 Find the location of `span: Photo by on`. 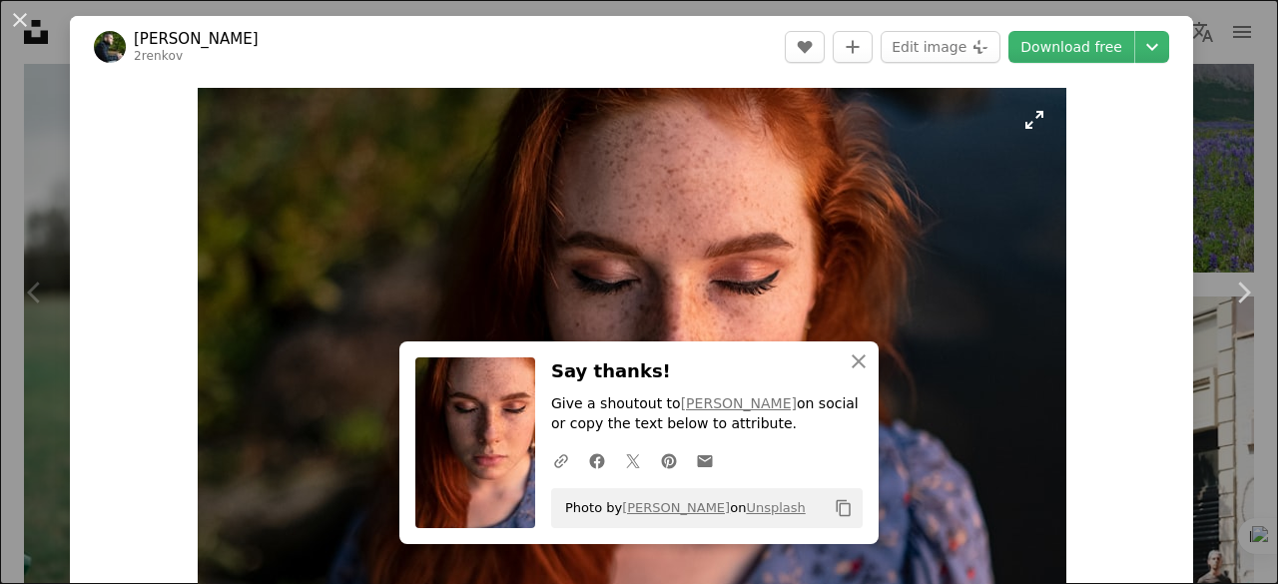

span: Photo by on is located at coordinates (680, 508).